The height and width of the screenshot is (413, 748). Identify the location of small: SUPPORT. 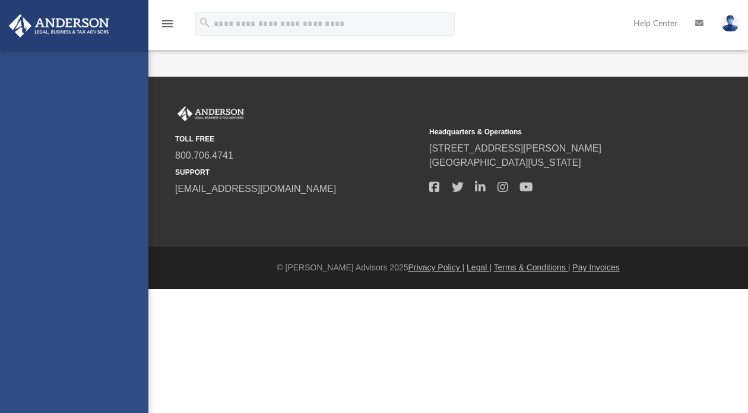
(298, 172).